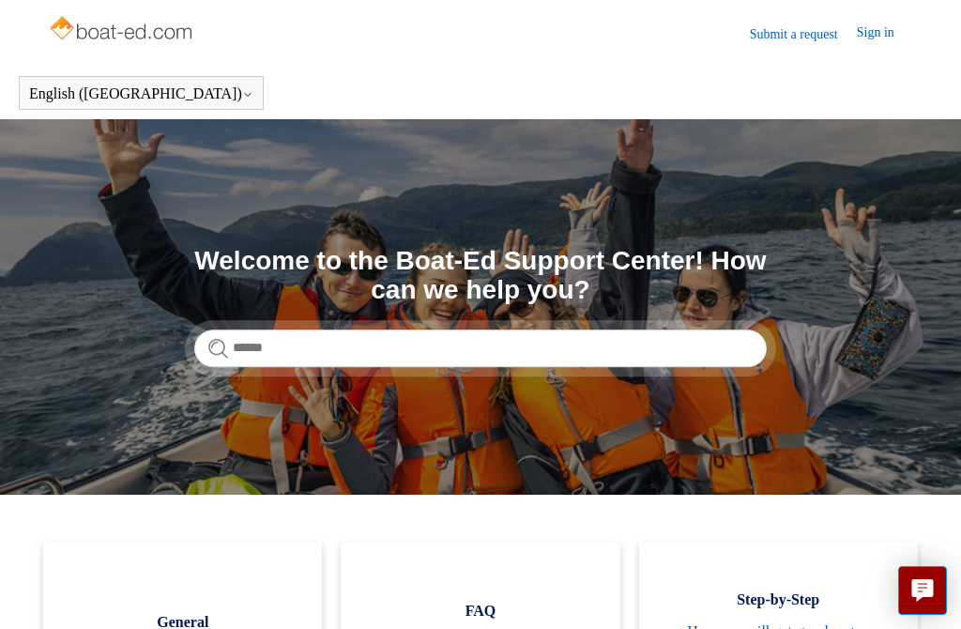 The image size is (961, 629). Describe the element at coordinates (481, 276) in the screenshot. I see `h1: Welcome to the Boat-Ed Support Center! How can we help you?` at that location.